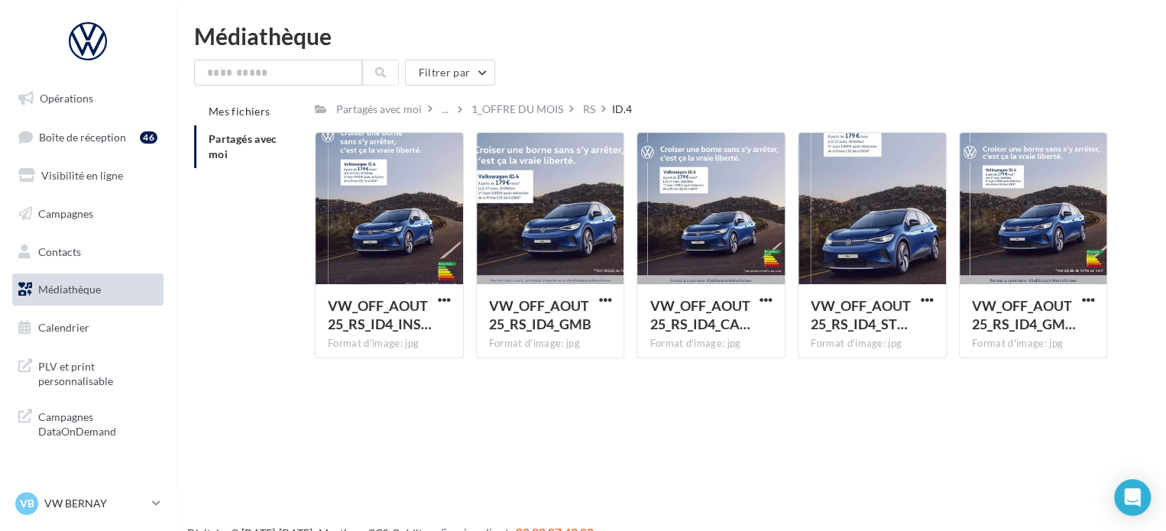 The height and width of the screenshot is (531, 1166). I want to click on span: VW_OFF_AOUT25_RS_ID4_GMB_720x720px, so click(1024, 315).